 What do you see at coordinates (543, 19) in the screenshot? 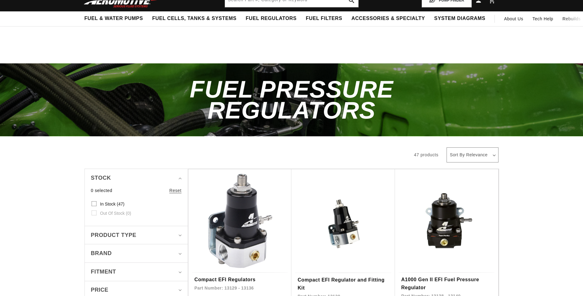
I see `span: Tech Help` at bounding box center [543, 19].